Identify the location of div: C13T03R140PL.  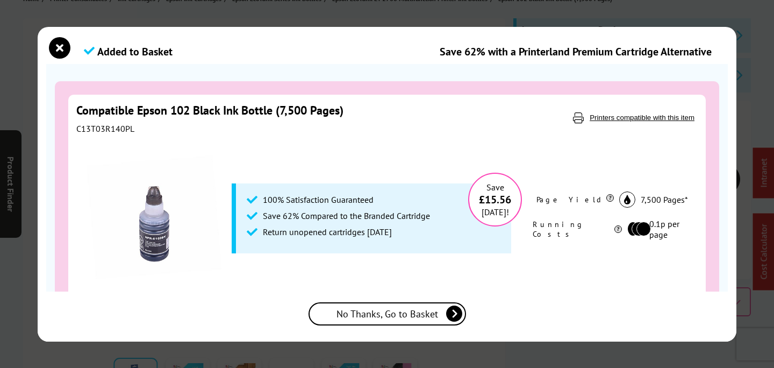
(315, 128).